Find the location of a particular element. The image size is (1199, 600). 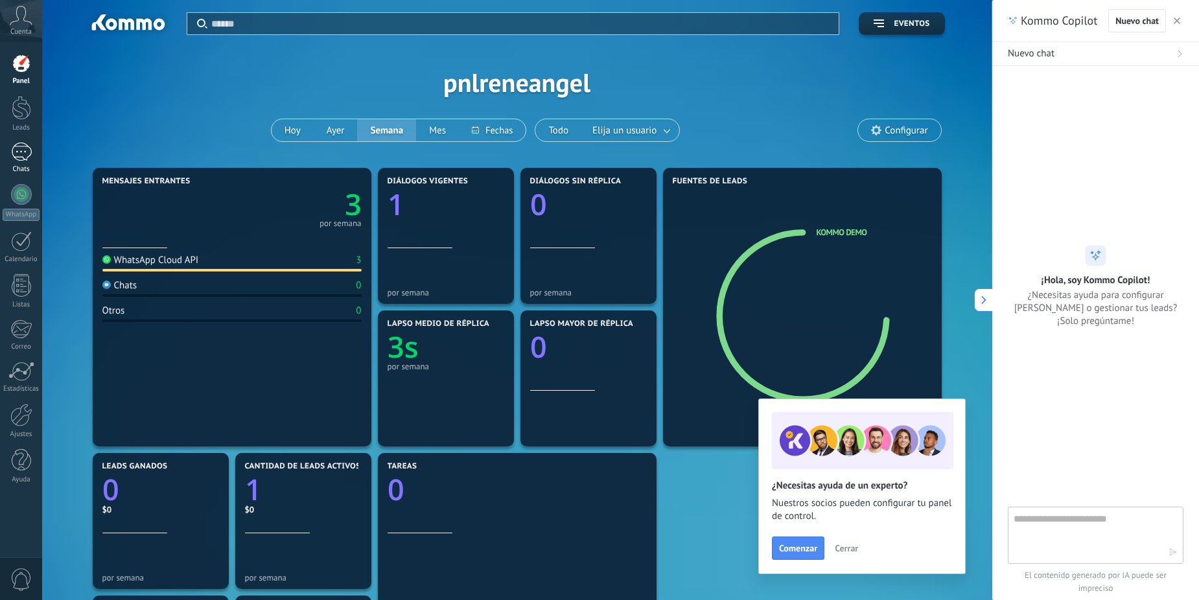

text: 3 is located at coordinates (353, 204).